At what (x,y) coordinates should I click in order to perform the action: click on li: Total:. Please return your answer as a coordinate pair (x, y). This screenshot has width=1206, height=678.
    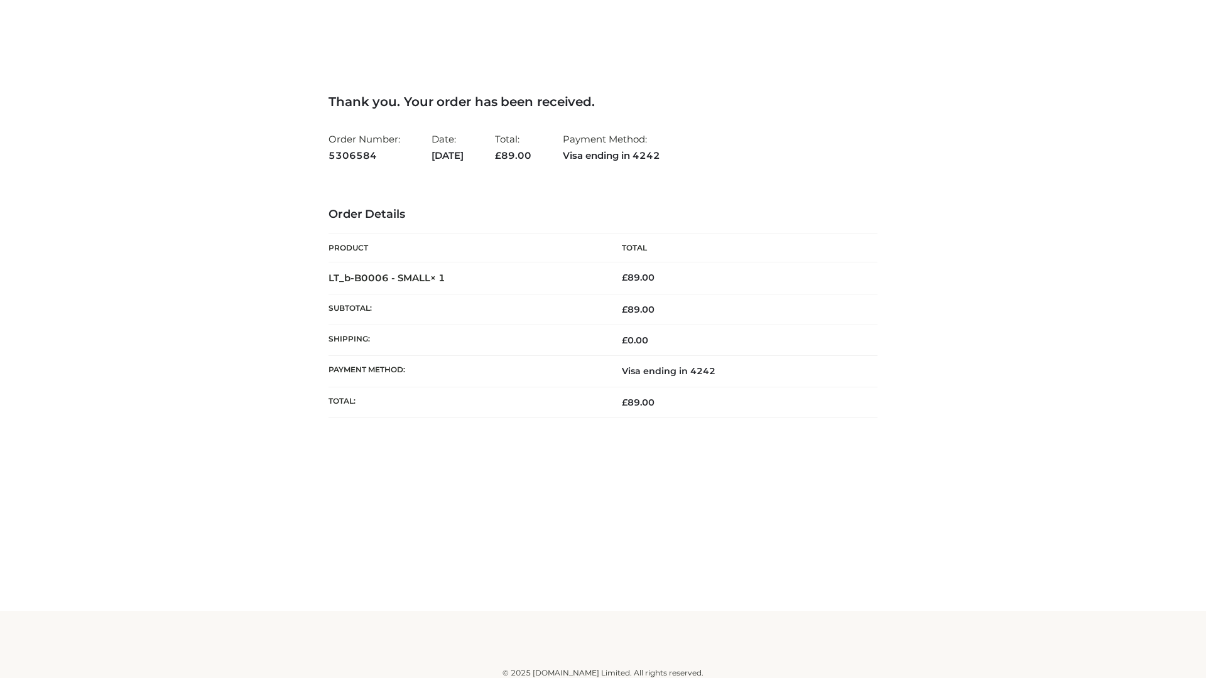
    Looking at the image, I should click on (513, 147).